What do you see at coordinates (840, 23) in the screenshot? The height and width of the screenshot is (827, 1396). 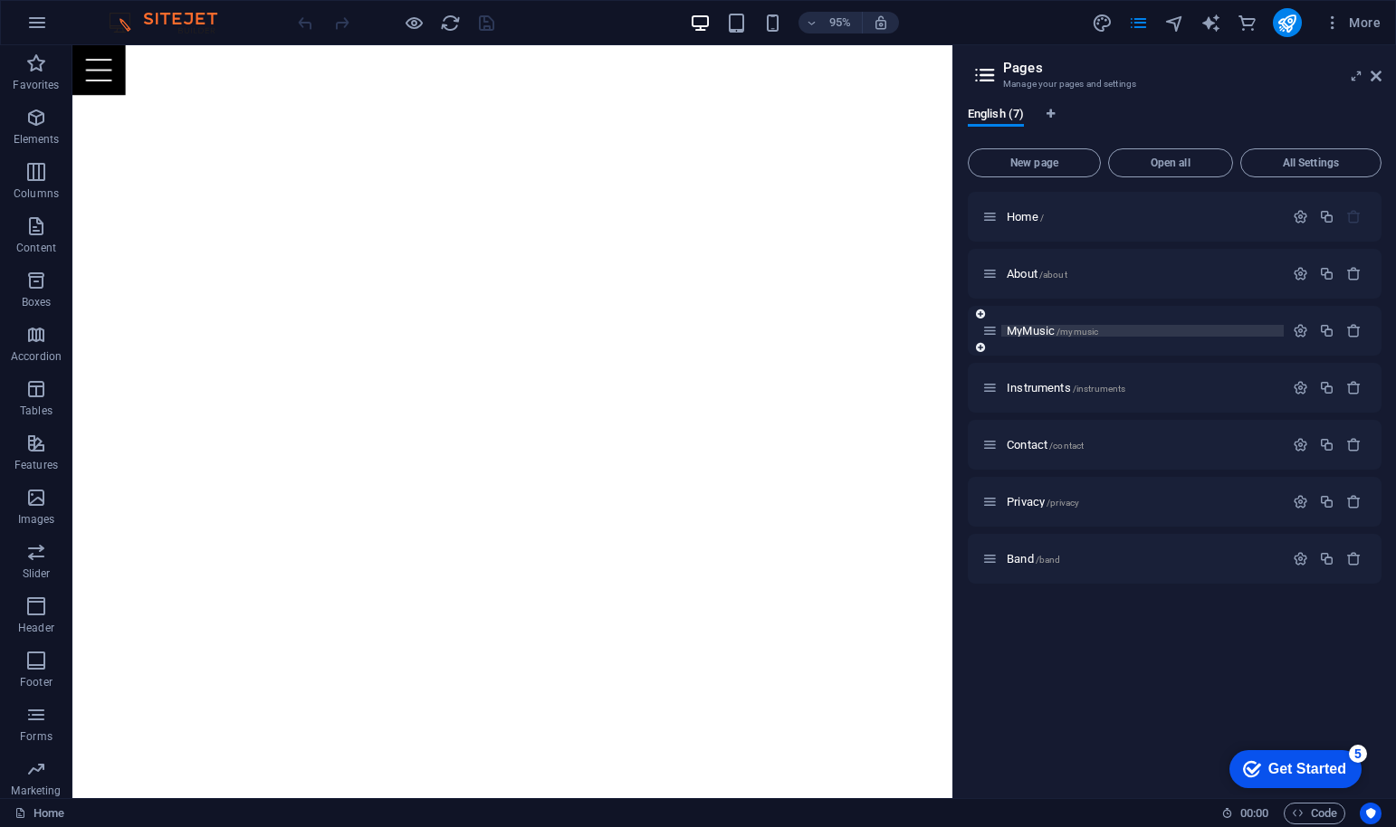 I see `h6: 95%` at bounding box center [840, 23].